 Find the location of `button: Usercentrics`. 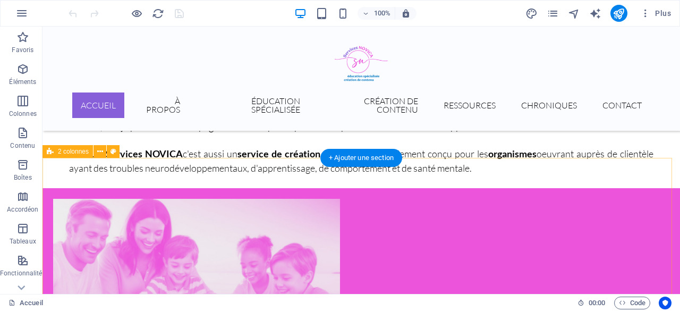

button: Usercentrics is located at coordinates (665, 303).